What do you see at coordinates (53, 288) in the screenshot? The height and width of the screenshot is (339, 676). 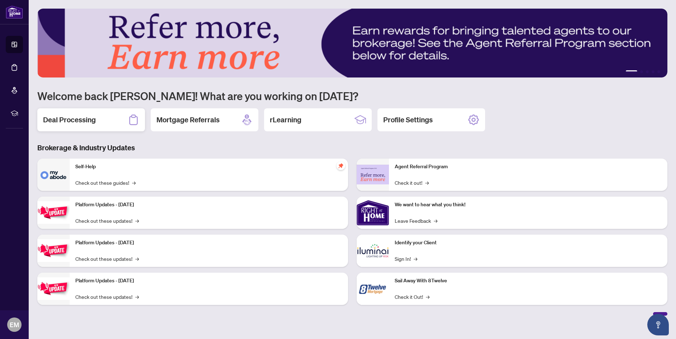 I see `img: Platform Updates - June 23, 2025` at bounding box center [53, 288].